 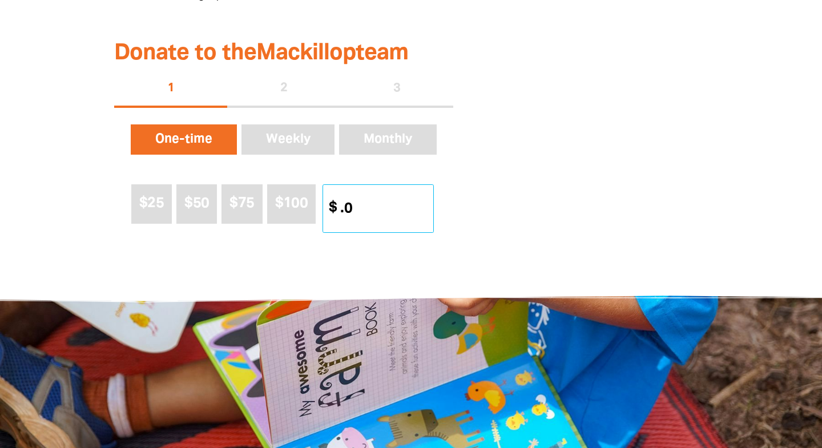 What do you see at coordinates (242, 204) in the screenshot?
I see `button: $75` at bounding box center [242, 204].